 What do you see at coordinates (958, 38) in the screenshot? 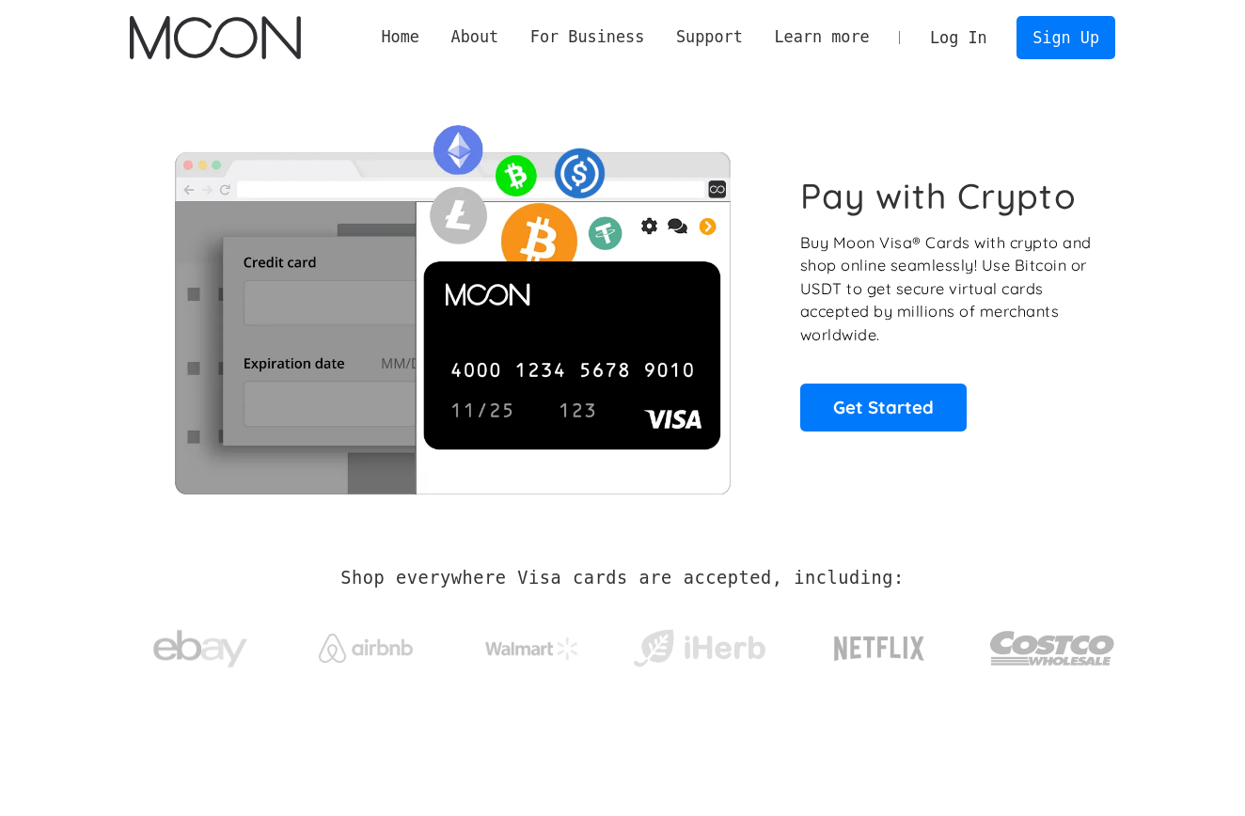
I see `a: Log In` at bounding box center [958, 38].